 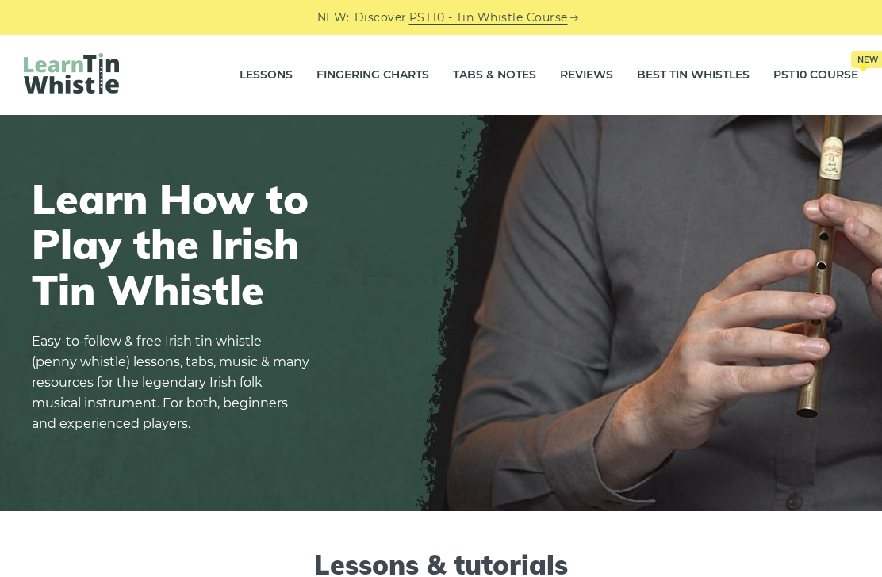 I want to click on h1: Learn How to Play the Irish Tin Whistle, so click(x=171, y=244).